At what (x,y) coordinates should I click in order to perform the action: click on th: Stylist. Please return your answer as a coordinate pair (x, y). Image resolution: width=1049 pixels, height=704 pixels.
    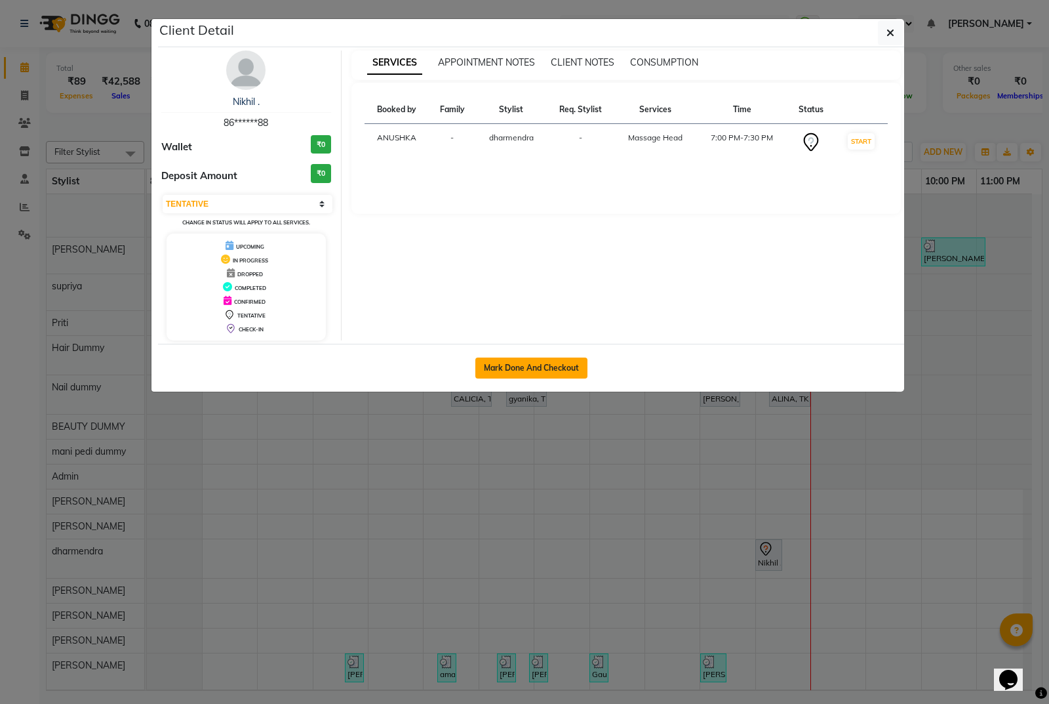
    Looking at the image, I should click on (511, 110).